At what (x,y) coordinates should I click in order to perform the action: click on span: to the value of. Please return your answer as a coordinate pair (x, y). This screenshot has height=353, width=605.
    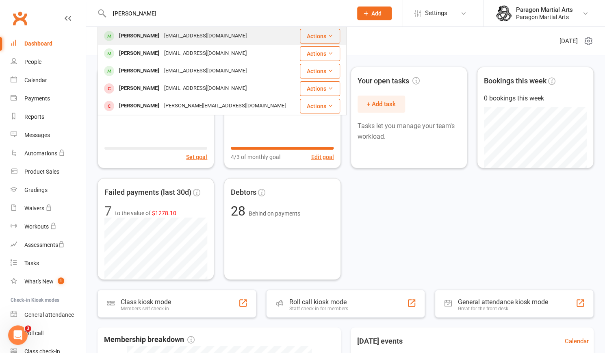
    Looking at the image, I should click on (145, 213).